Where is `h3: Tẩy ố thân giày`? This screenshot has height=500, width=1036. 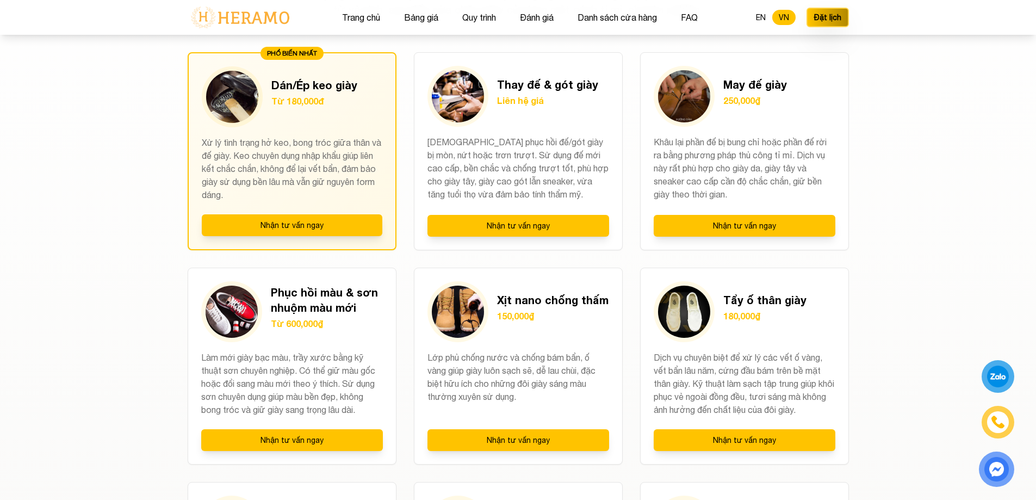
h3: Tẩy ố thân giày is located at coordinates (764, 300).